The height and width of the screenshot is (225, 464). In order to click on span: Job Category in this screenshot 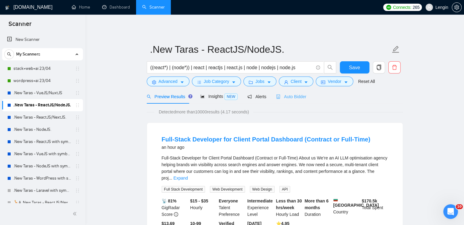, I will do `click(216, 81)`.